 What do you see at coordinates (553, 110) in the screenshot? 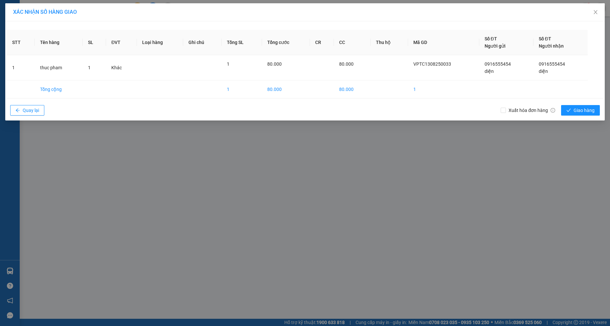
I see `span: info-circle` at bounding box center [553, 110].